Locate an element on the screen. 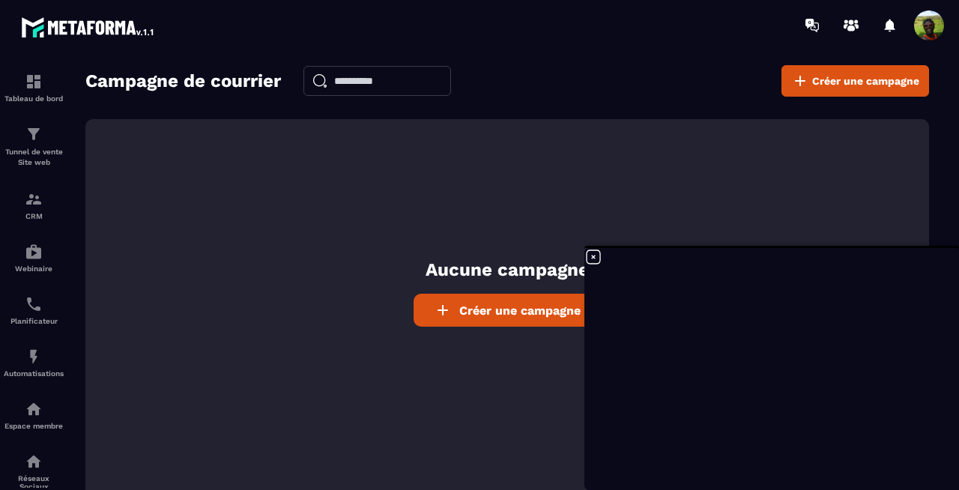  img: scheduler is located at coordinates (34, 304).